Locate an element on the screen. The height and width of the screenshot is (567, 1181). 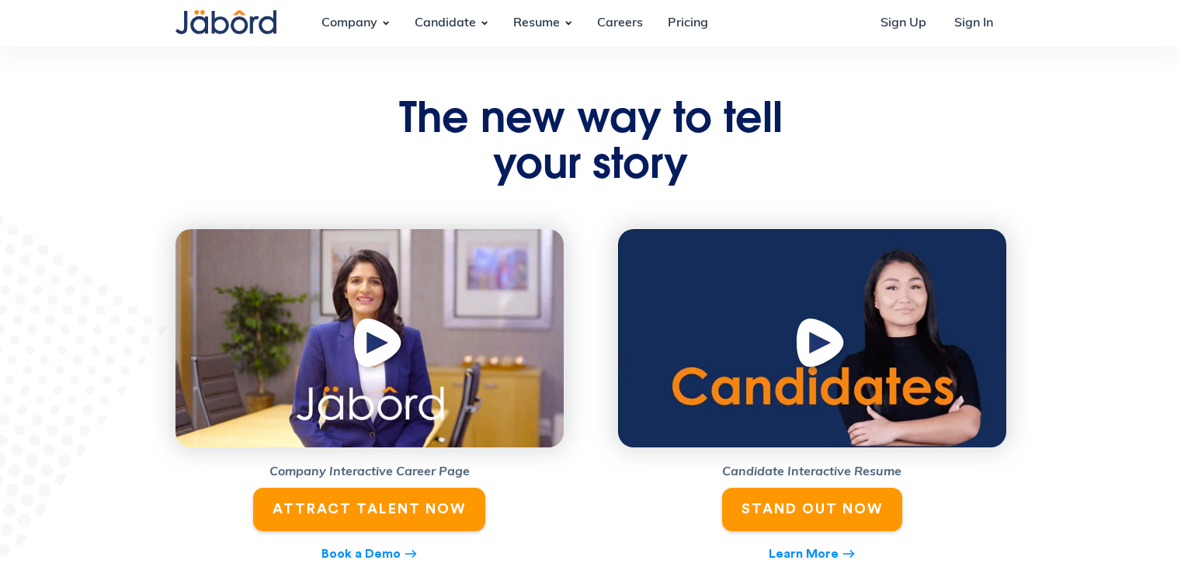
div: Company is located at coordinates (349, 23).